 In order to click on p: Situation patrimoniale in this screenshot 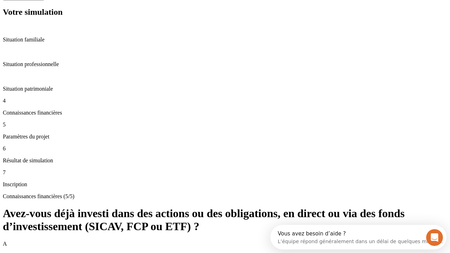, I will do `click(225, 89)`.